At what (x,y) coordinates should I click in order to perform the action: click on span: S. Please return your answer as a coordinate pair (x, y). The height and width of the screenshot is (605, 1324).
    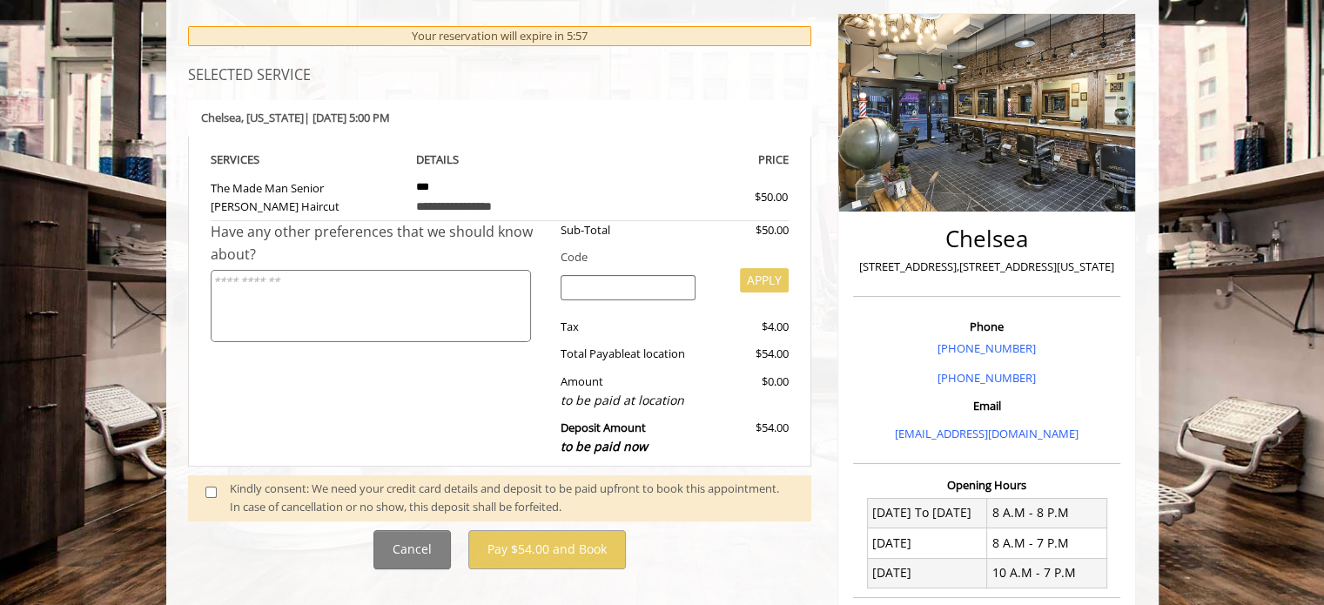
    Looking at the image, I should click on (256, 159).